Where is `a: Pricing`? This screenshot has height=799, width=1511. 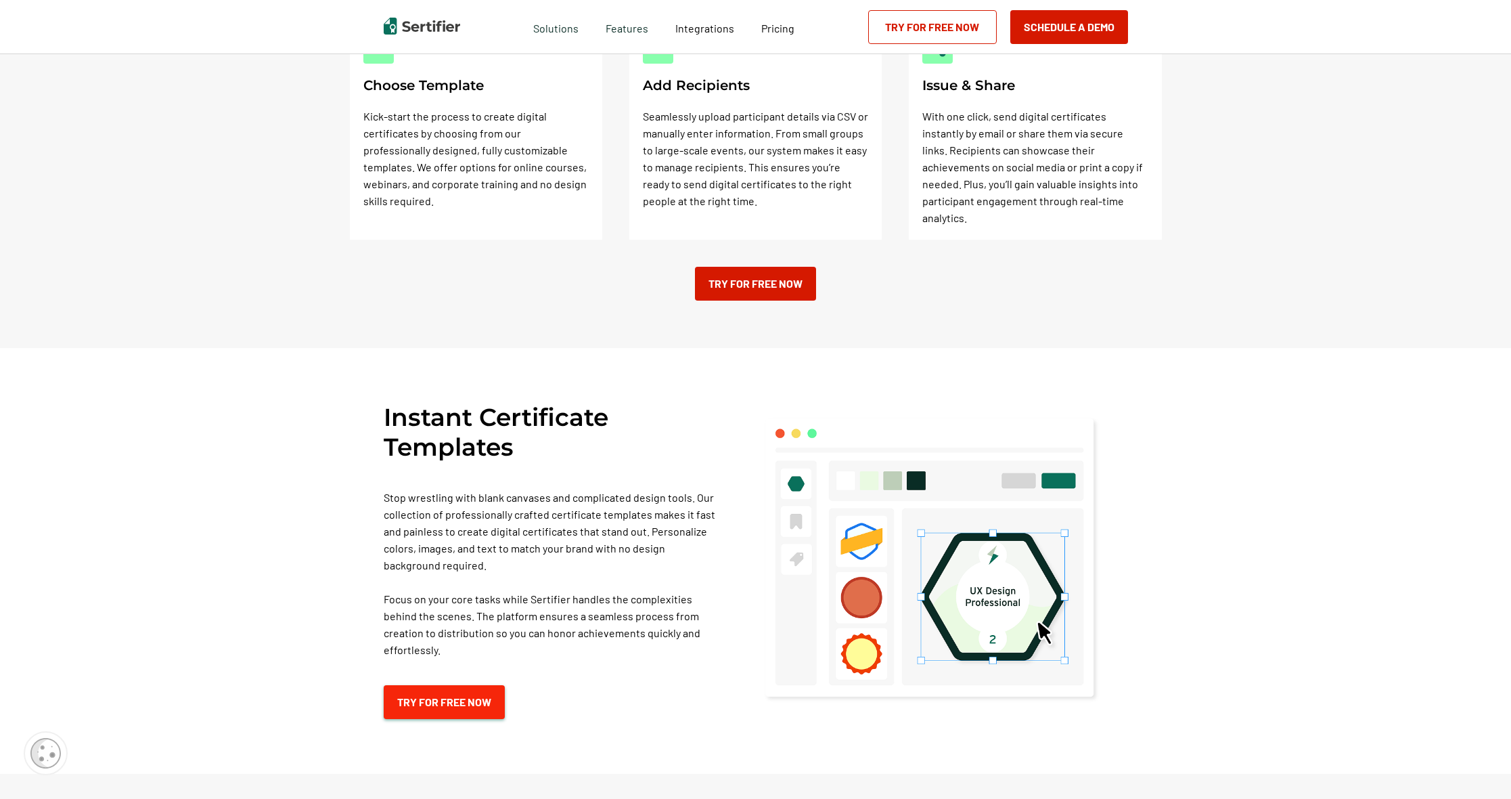
a: Pricing is located at coordinates (778, 26).